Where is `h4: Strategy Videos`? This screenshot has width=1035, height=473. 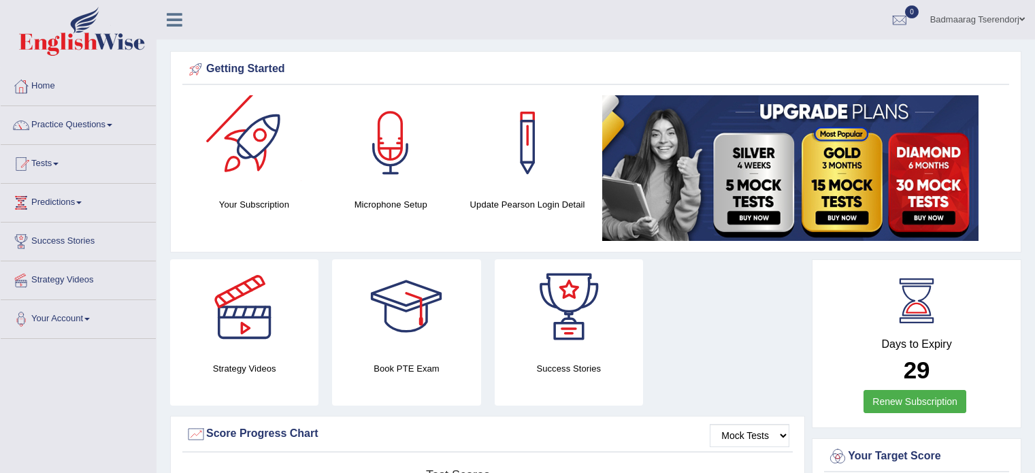 h4: Strategy Videos is located at coordinates (244, 368).